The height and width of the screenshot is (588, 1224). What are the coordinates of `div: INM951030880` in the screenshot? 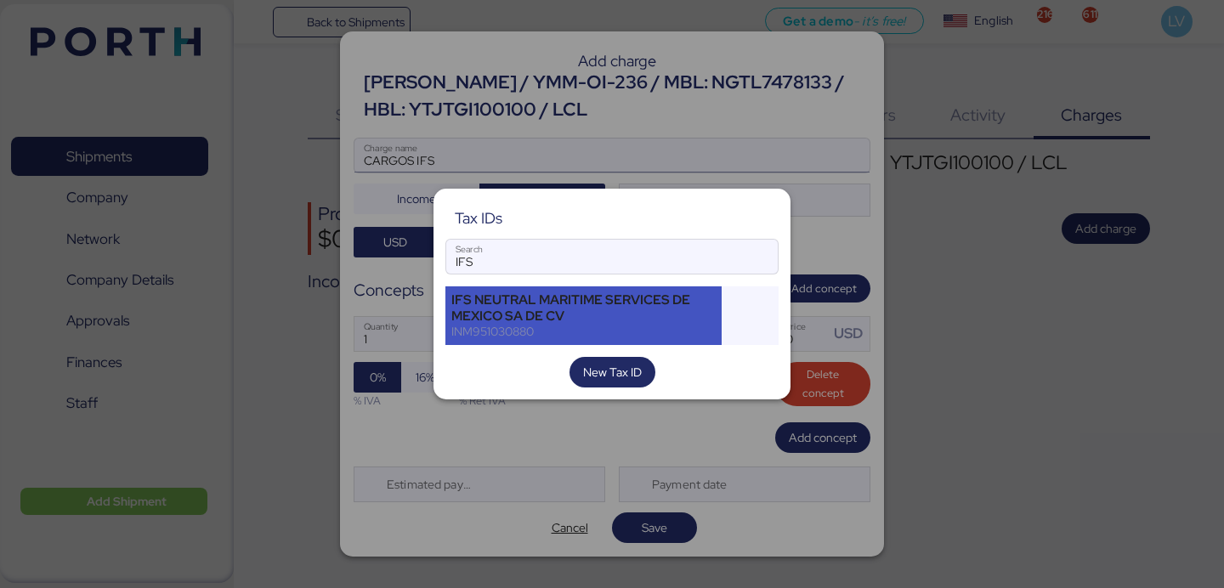 It's located at (583, 332).